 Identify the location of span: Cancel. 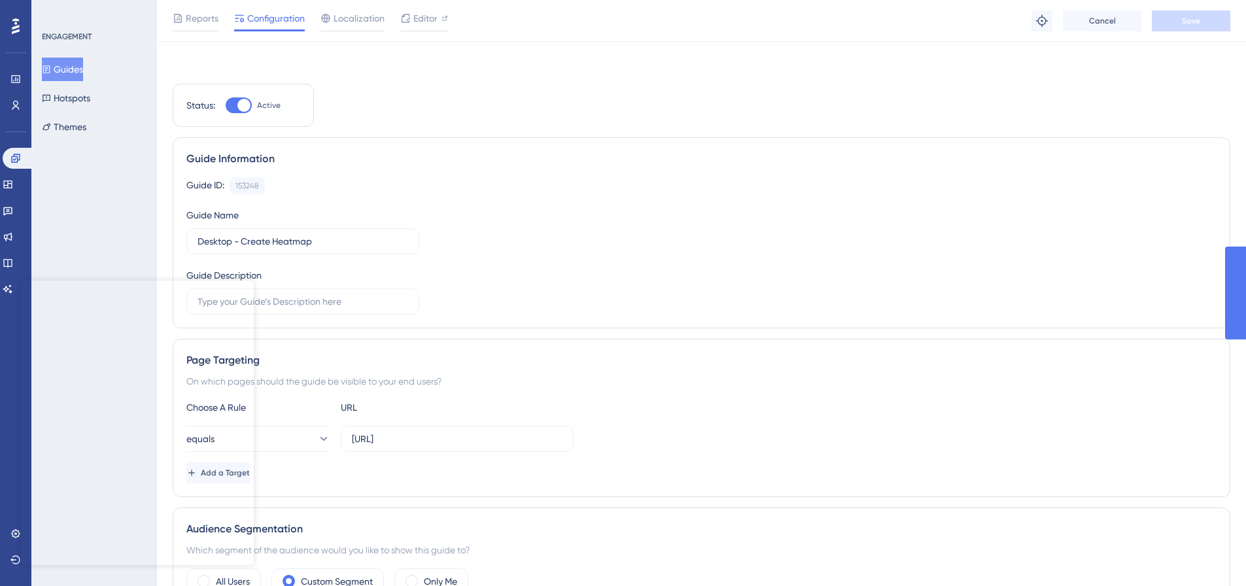
(1102, 21).